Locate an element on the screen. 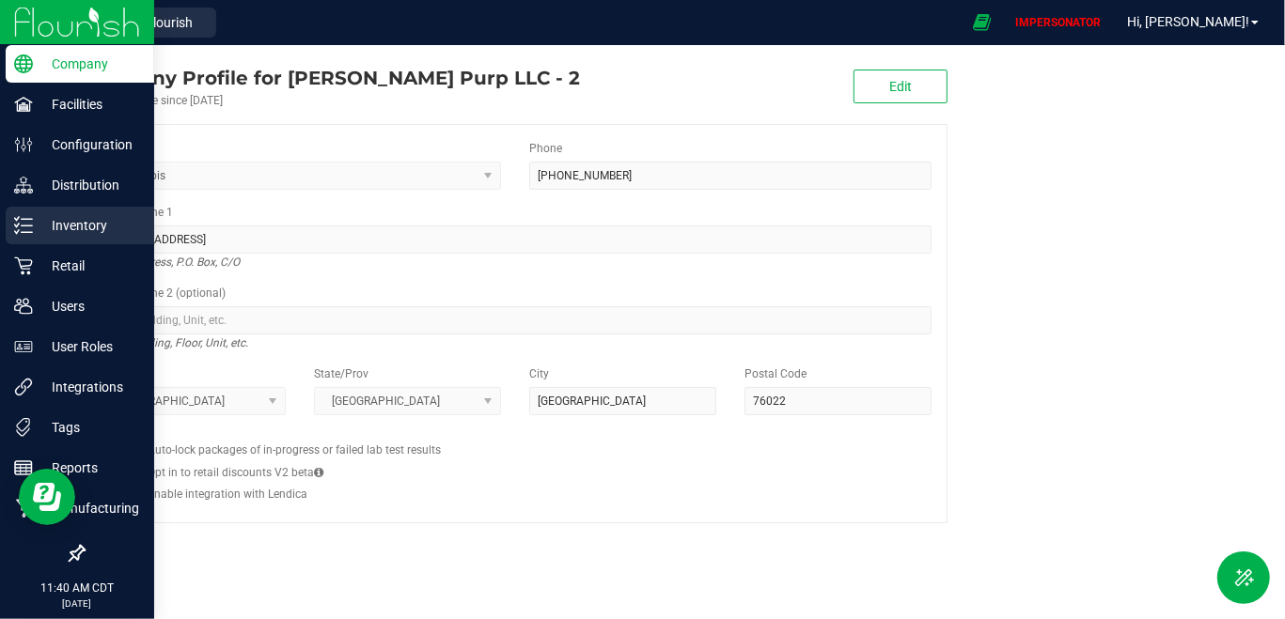 This screenshot has height=619, width=1285. inline-svg: Configuration is located at coordinates (23, 145).